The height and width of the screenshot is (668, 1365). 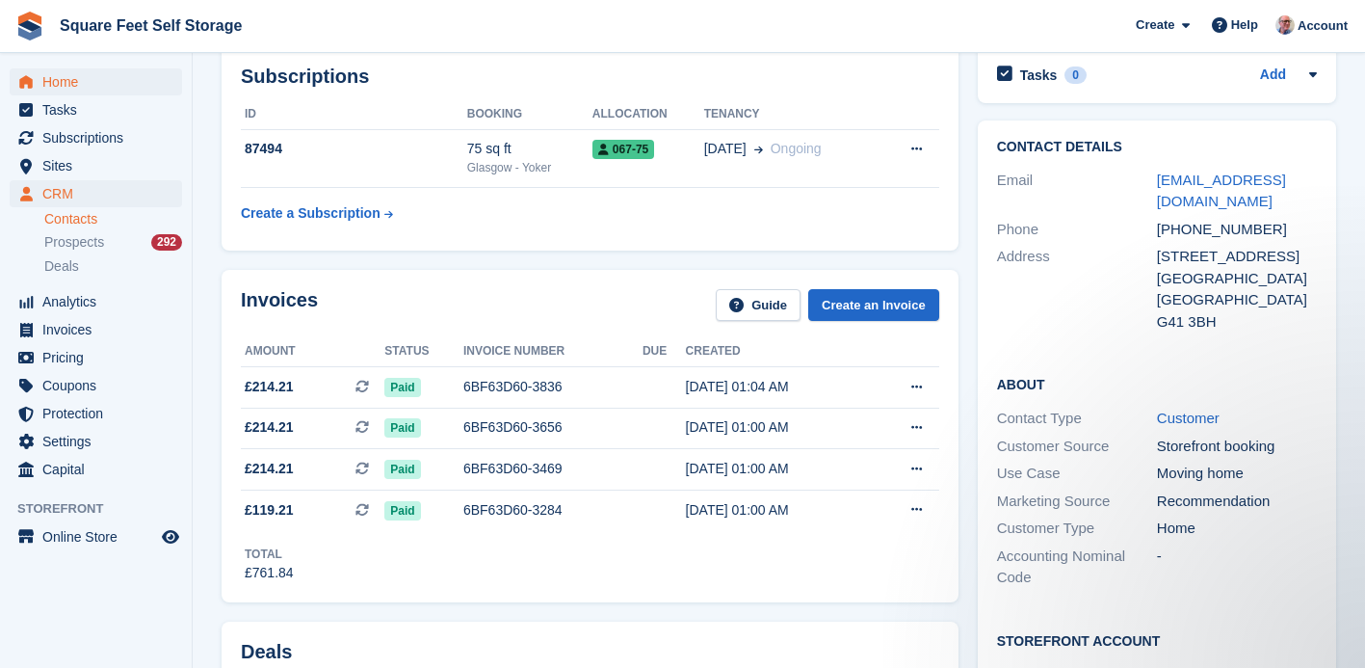 I want to click on h2: Storefront Account, so click(x=1157, y=640).